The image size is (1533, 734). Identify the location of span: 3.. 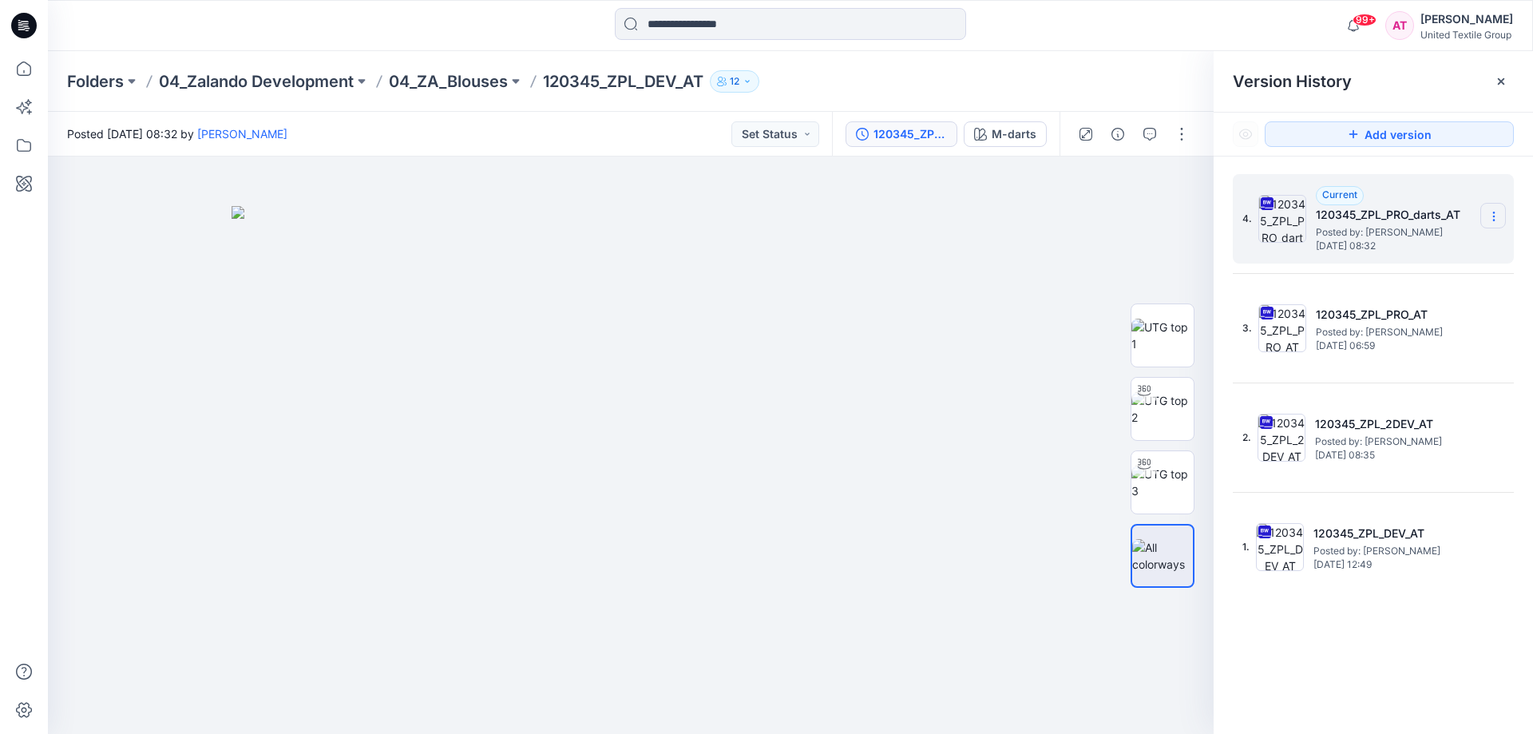
(1247, 328).